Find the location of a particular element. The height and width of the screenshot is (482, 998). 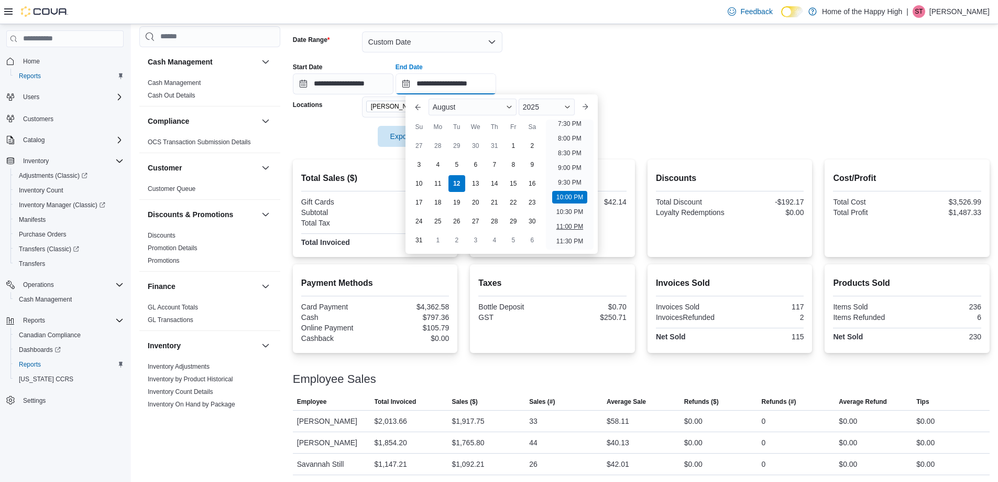

button: Users is located at coordinates (31, 97).